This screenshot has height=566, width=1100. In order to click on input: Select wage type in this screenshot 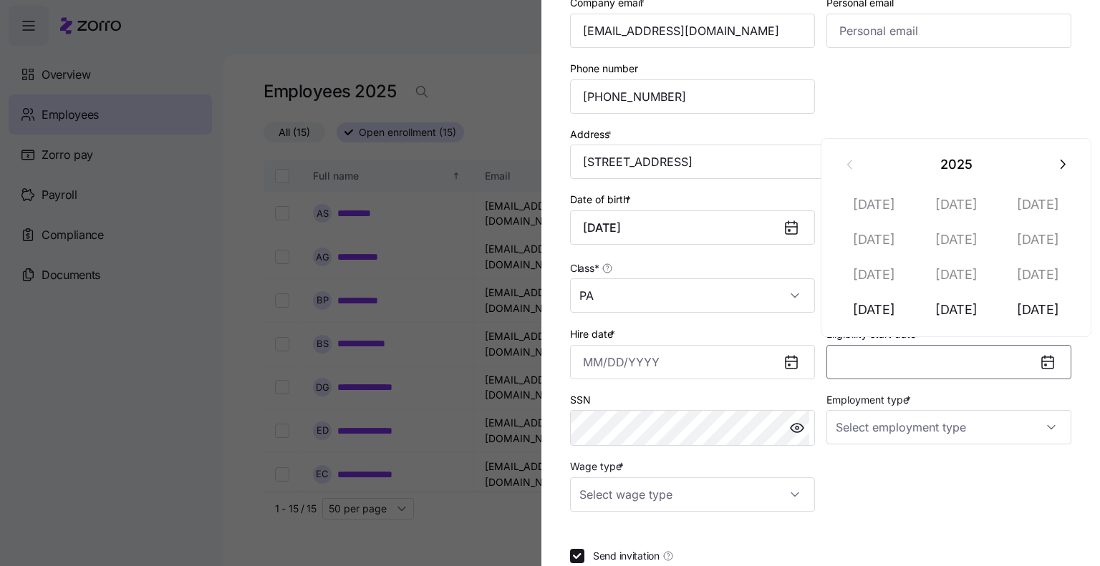, I will do `click(692, 495)`.